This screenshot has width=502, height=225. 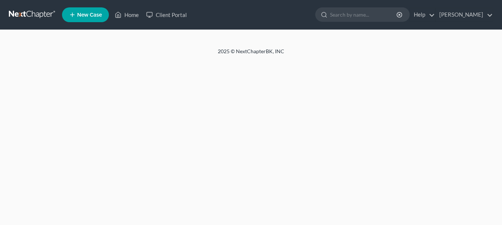 What do you see at coordinates (89, 15) in the screenshot?
I see `span: New Case` at bounding box center [89, 15].